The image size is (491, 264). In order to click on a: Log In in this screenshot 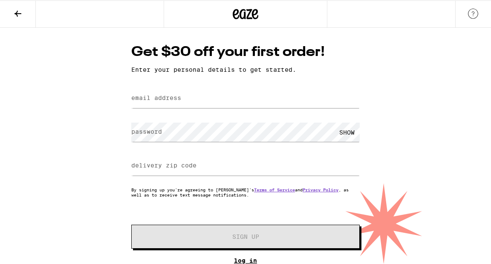, I will do `click(246, 260)`.